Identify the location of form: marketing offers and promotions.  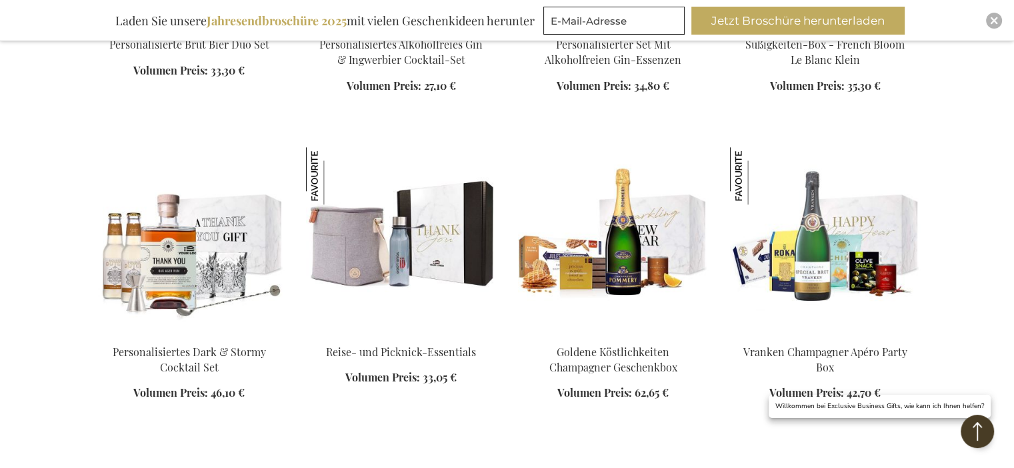
(616, 23).